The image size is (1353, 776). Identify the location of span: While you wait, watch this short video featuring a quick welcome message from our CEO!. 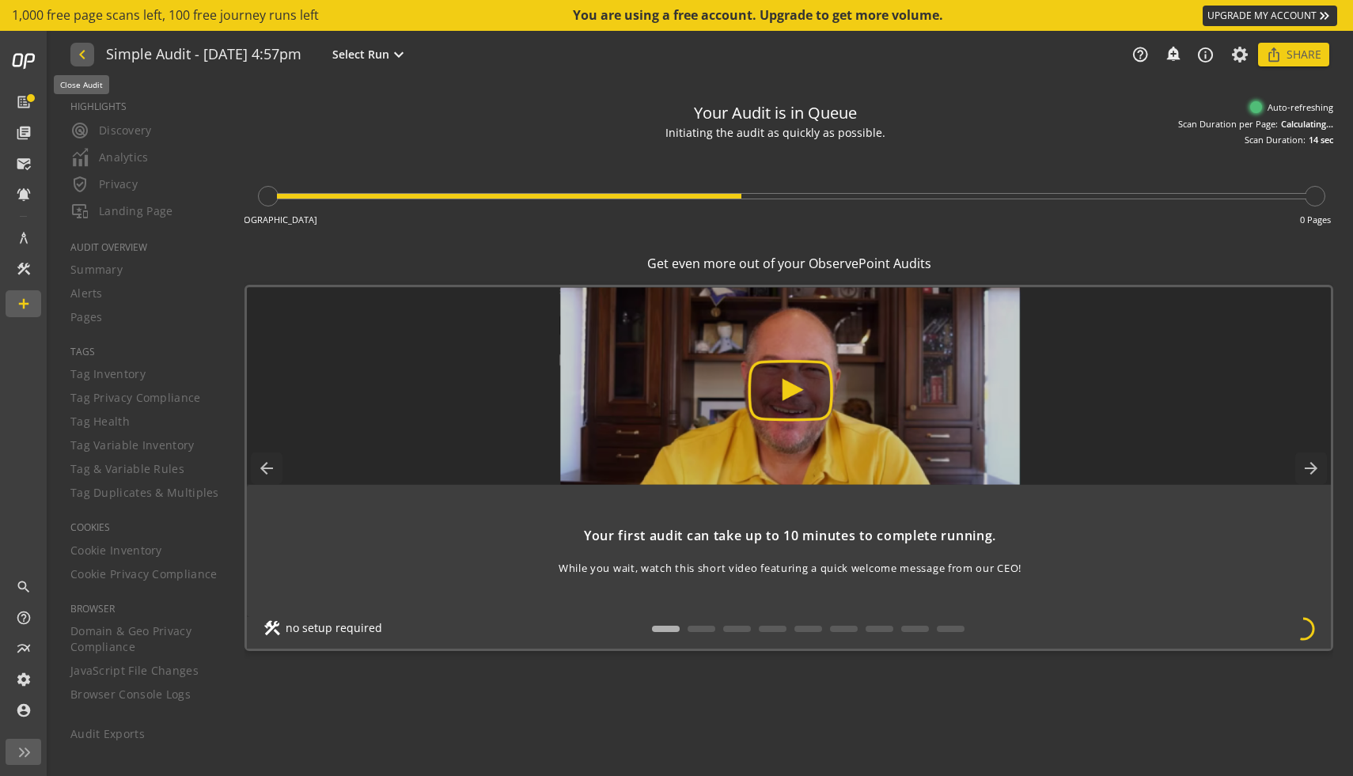
(790, 568).